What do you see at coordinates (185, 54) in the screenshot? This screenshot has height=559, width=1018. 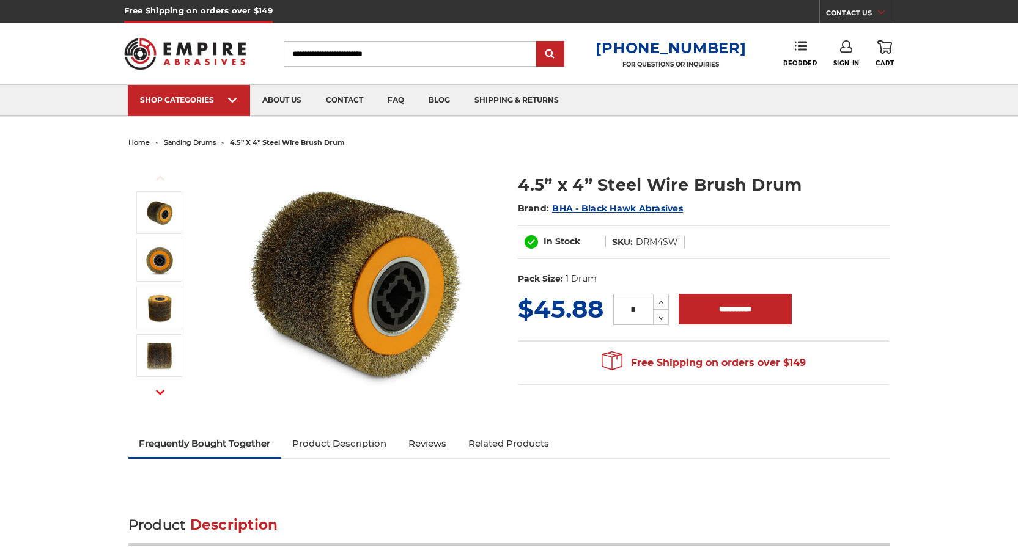 I see `img: Empire Abrasives` at bounding box center [185, 54].